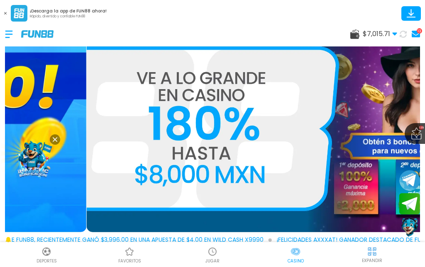  What do you see at coordinates (130, 261) in the screenshot?
I see `p: favoritos` at bounding box center [130, 261].